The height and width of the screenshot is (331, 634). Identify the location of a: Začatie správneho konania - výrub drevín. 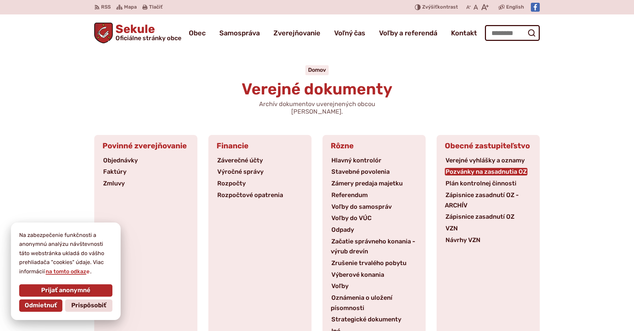
(373, 246).